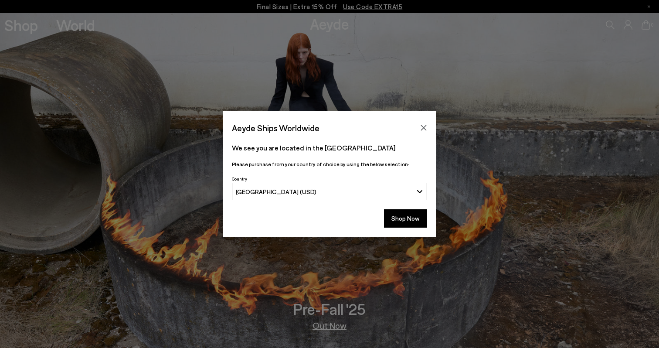  I want to click on button: Shop Now, so click(405, 218).